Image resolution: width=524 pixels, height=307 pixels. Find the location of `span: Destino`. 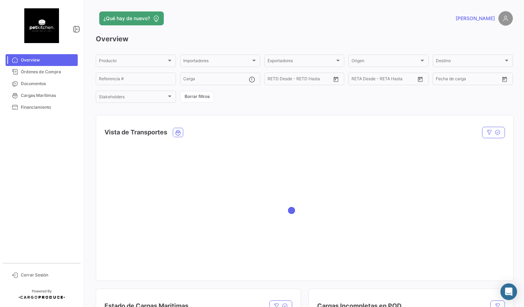

span: Destino is located at coordinates (469, 62).